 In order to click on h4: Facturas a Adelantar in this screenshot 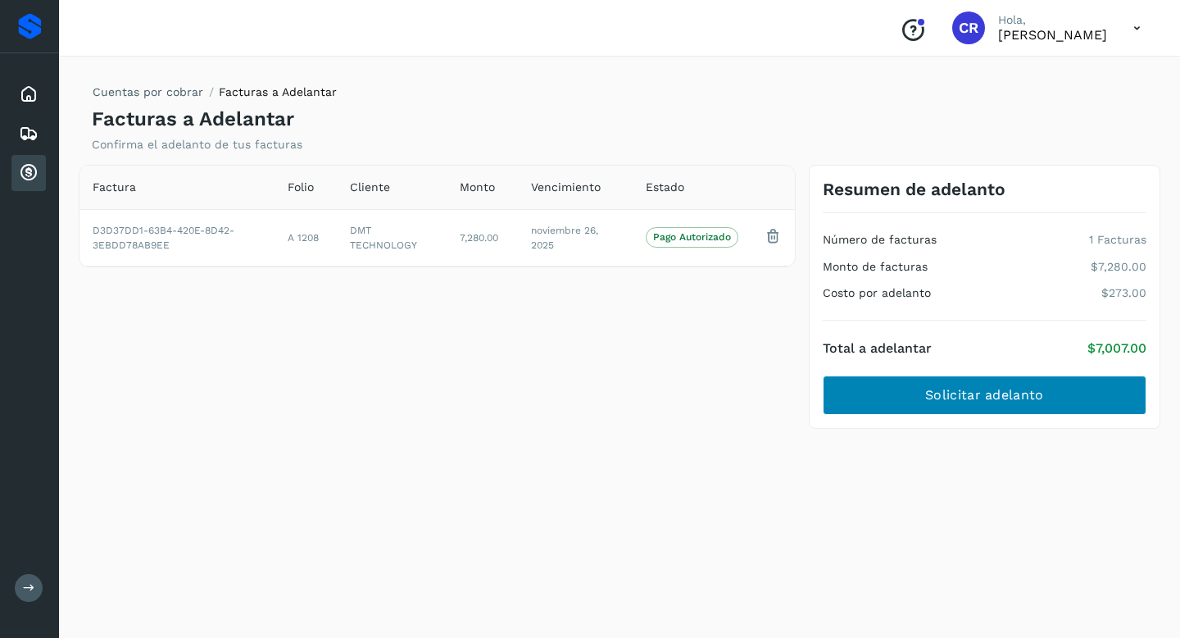, I will do `click(193, 119)`.